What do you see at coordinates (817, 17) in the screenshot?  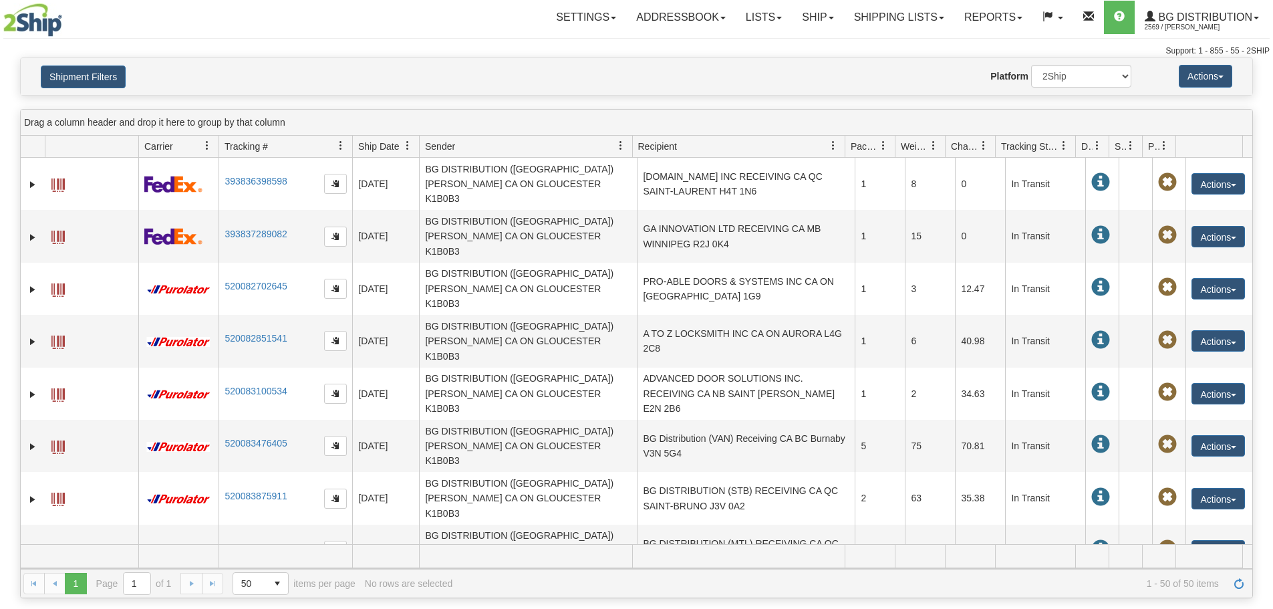 I see `a: Ship` at bounding box center [817, 17].